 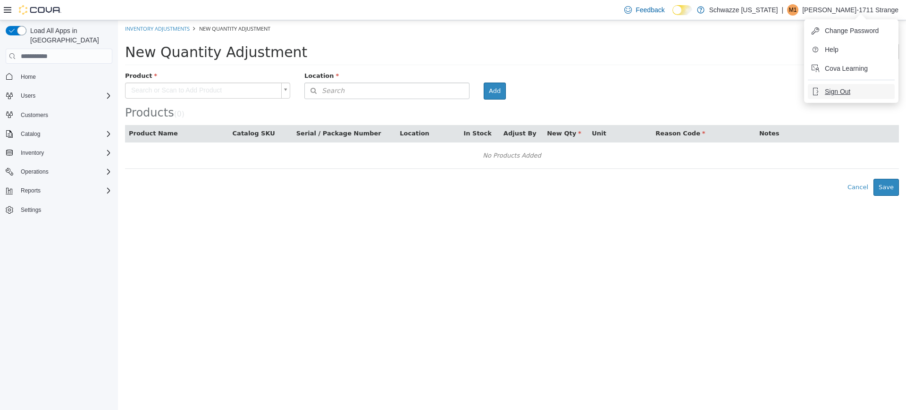 I want to click on a: Feedback, so click(x=644, y=10).